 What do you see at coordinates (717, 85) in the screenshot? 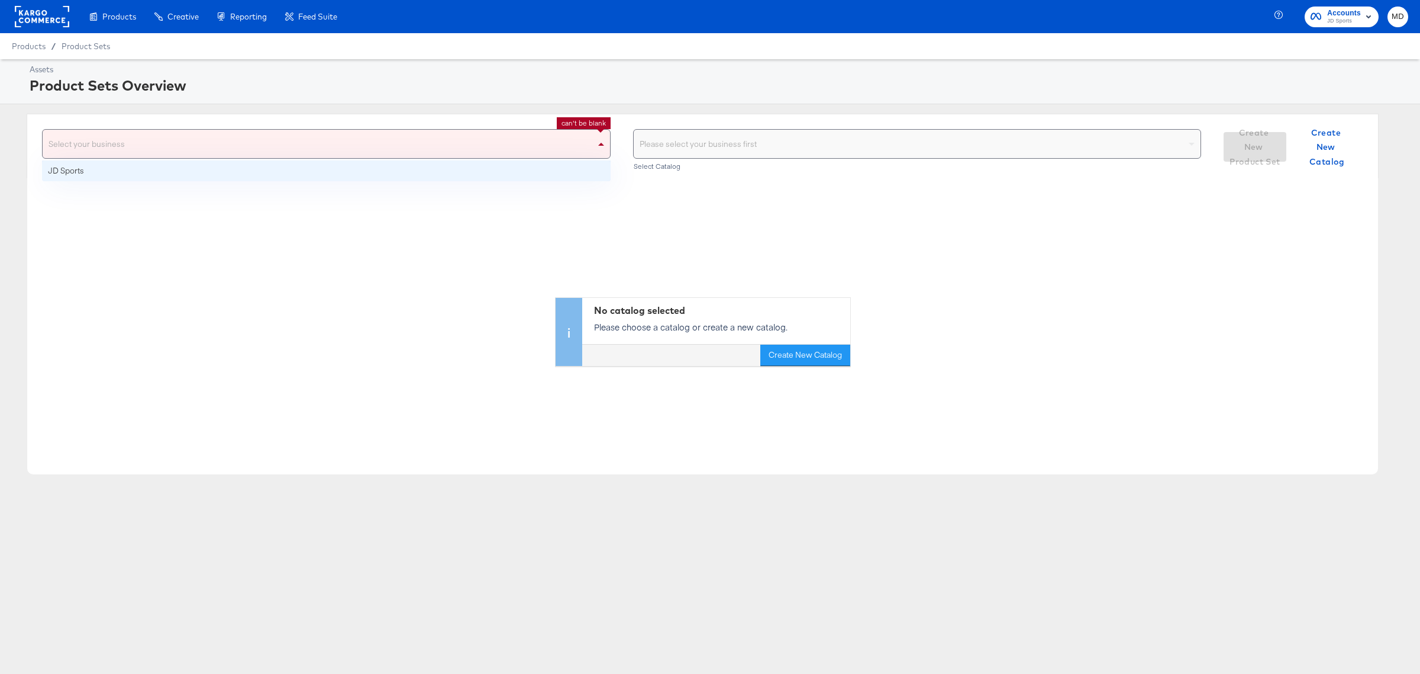
I see `div: Product Sets Overview` at bounding box center [717, 85].